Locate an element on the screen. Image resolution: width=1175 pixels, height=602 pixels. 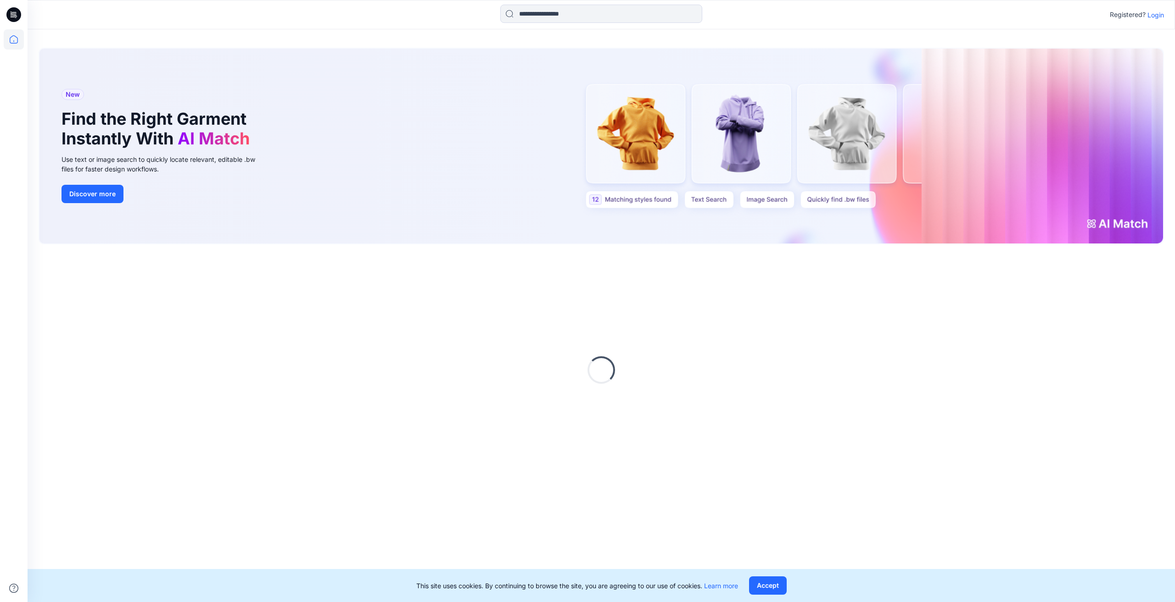
div: Use text or image search to quickly locate relevant, editable .bw files for faster design workflows. is located at coordinates (165, 164).